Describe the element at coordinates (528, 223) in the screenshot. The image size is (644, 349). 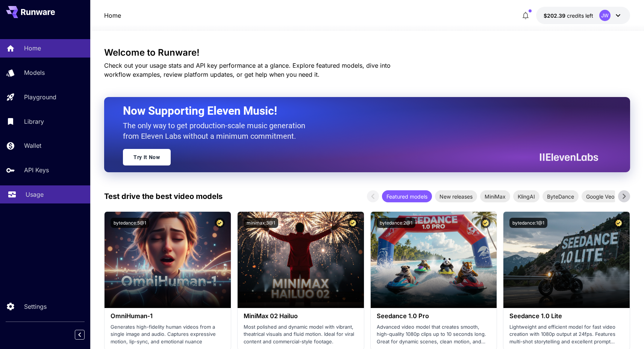
I see `button: bytedance:1@1` at that location.